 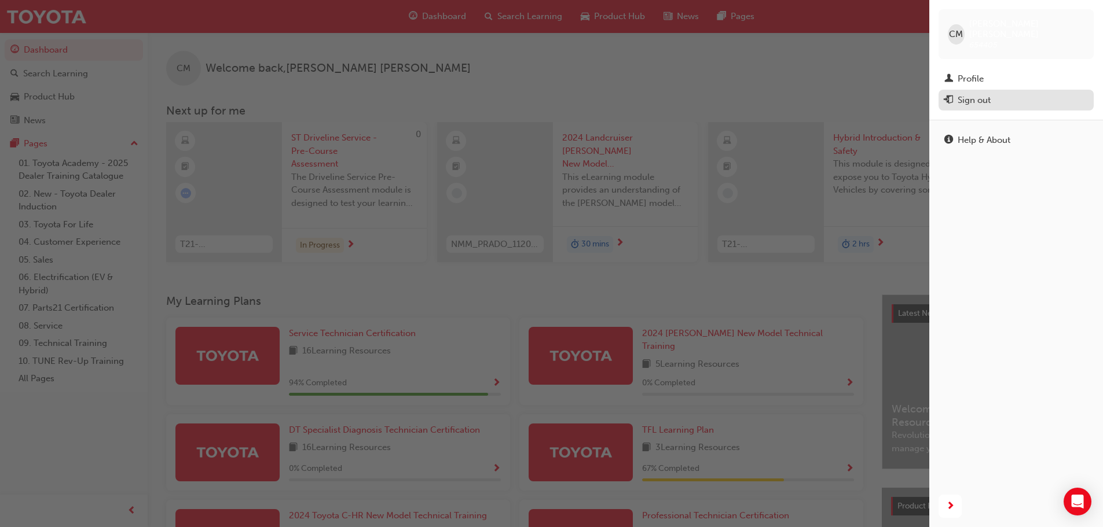 What do you see at coordinates (948, 101) in the screenshot?
I see `span: exit-icon` at bounding box center [948, 101].